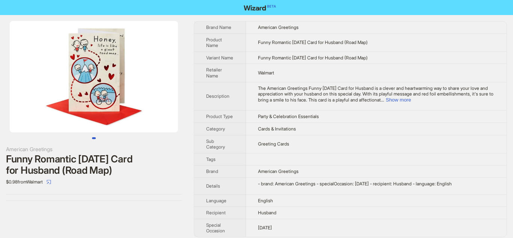 This screenshot has height=238, width=513. What do you see at coordinates (220, 116) in the screenshot?
I see `span: Product Type` at bounding box center [220, 116].